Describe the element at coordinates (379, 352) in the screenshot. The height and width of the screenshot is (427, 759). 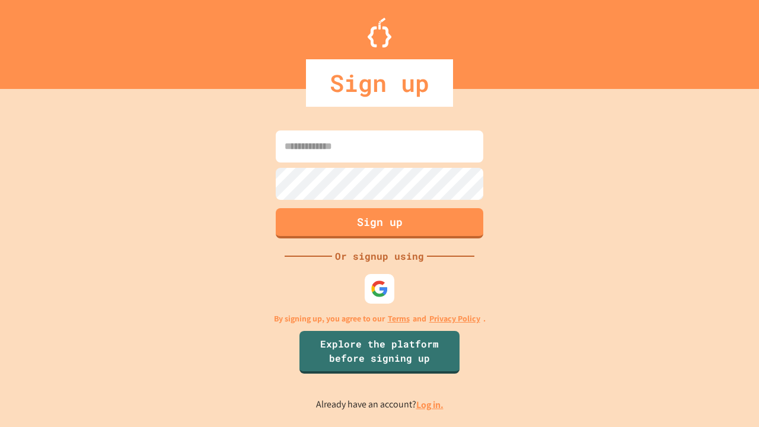
I see `a: Explore the platform before signing up` at that location.